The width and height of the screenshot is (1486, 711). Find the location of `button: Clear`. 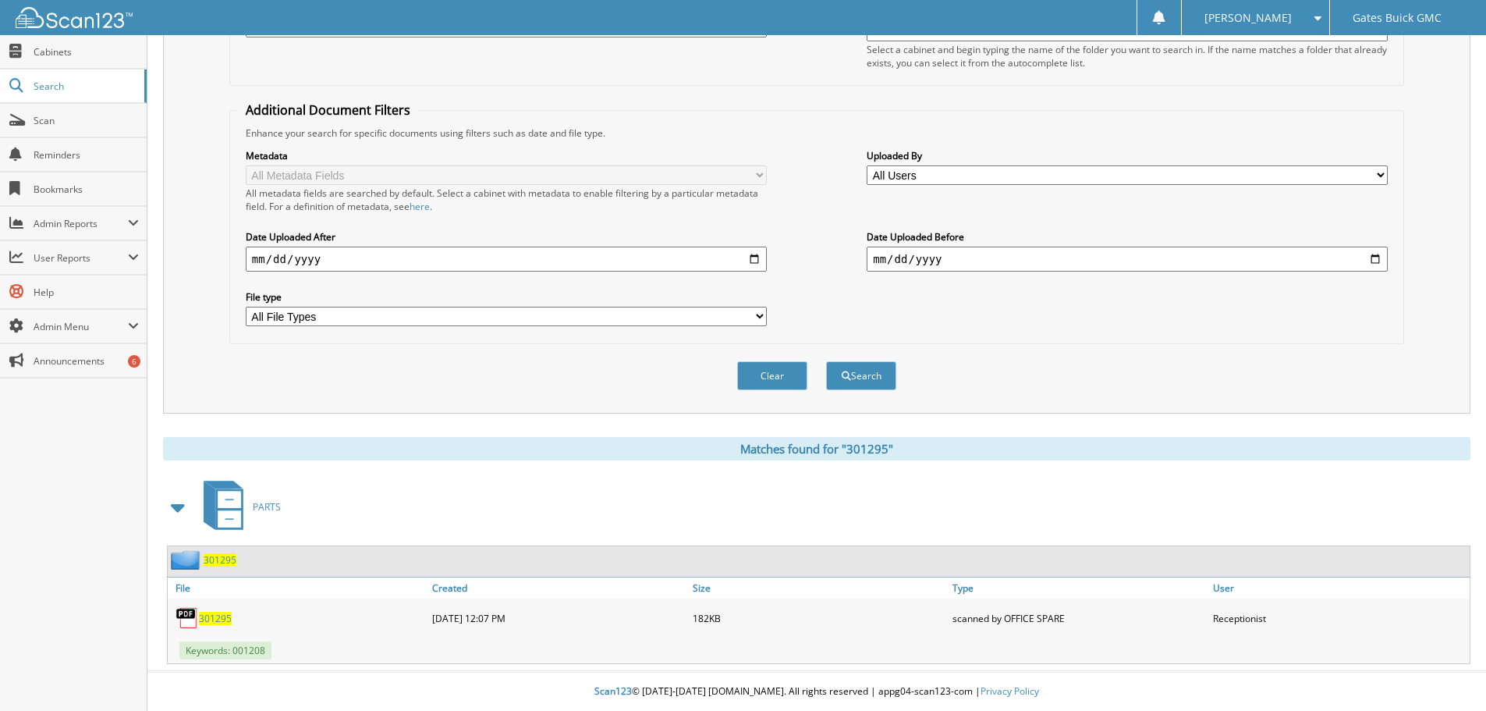

button: Clear is located at coordinates (772, 375).